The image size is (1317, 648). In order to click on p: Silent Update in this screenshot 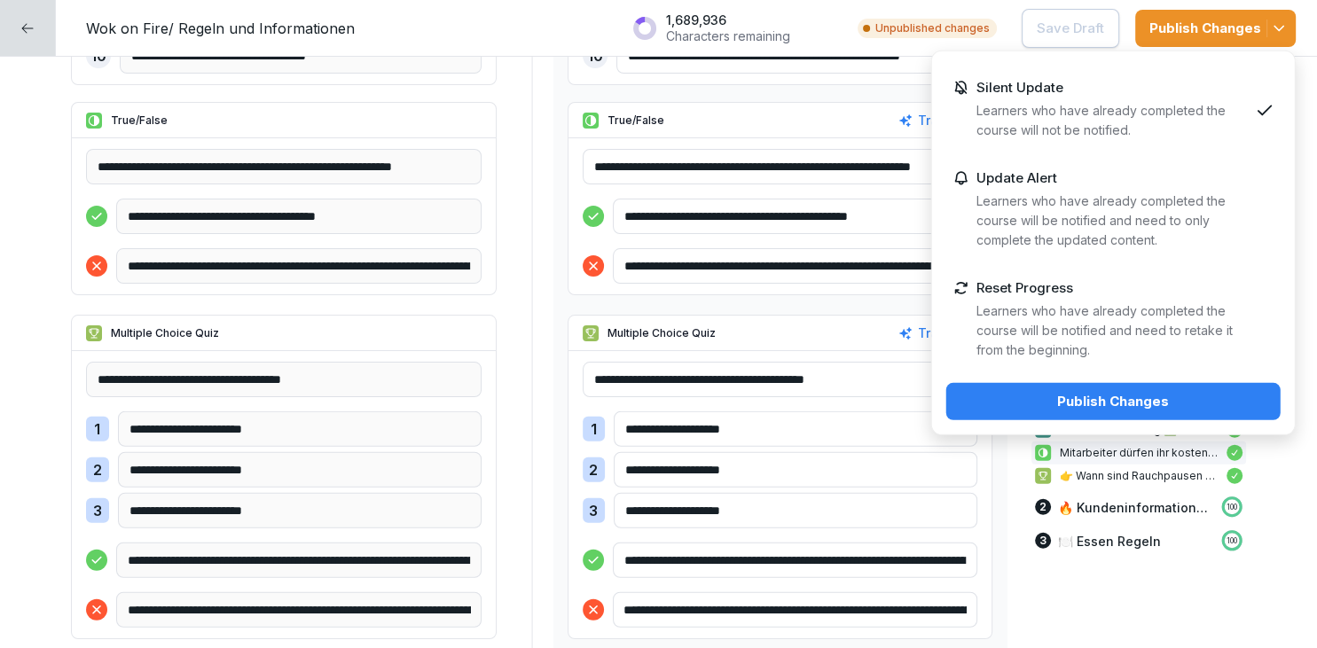, I will do `click(1020, 88)`.